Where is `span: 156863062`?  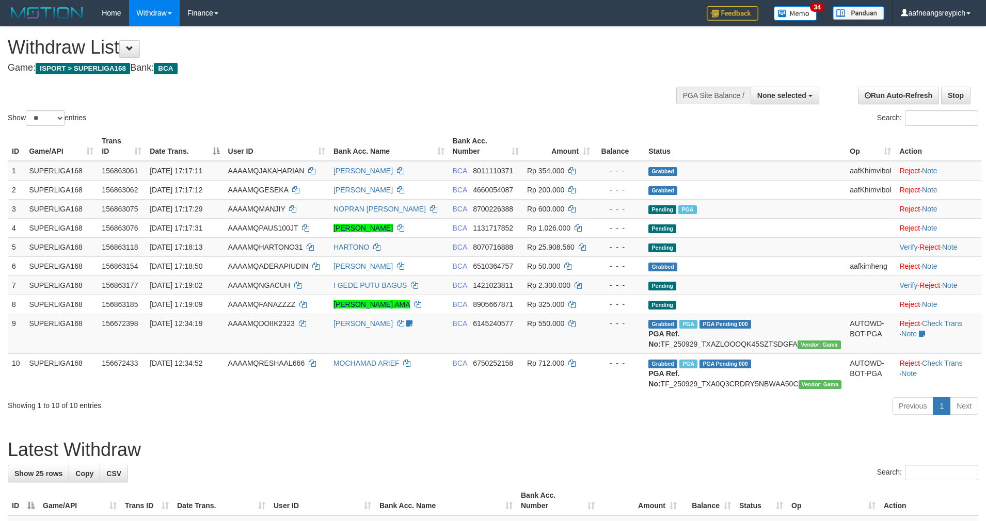
span: 156863062 is located at coordinates (120, 190).